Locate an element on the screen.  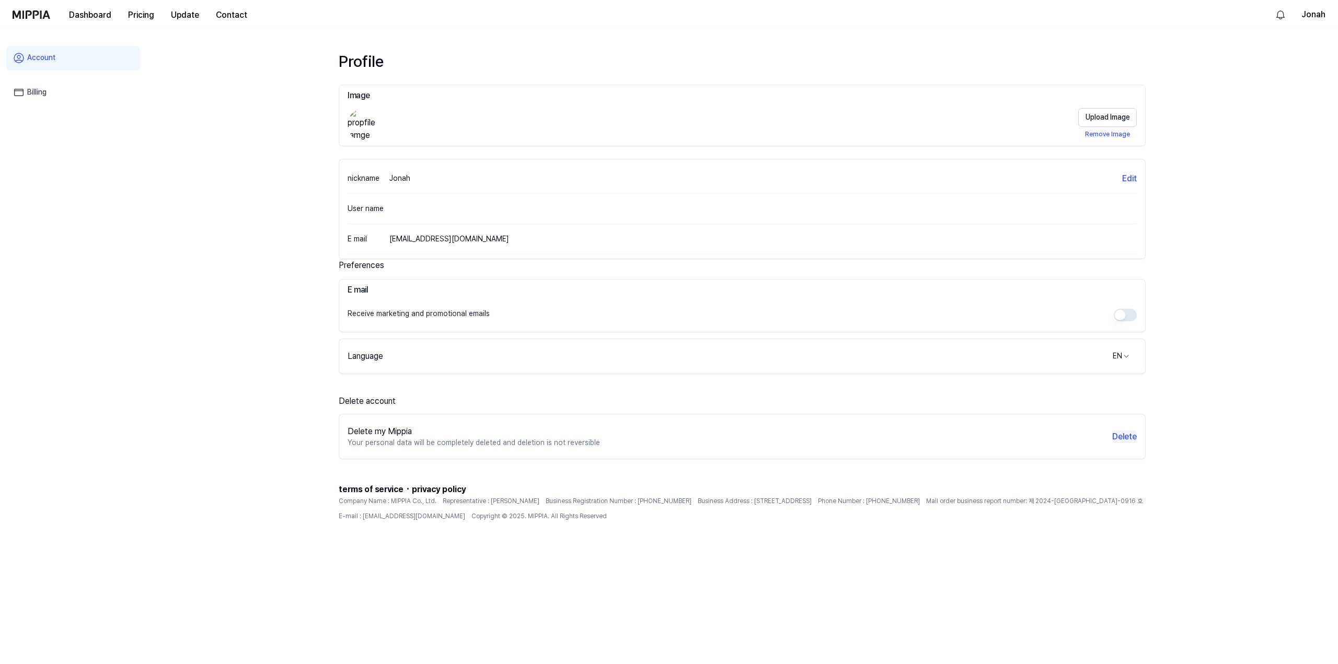
button: Jonah is located at coordinates (1313, 15).